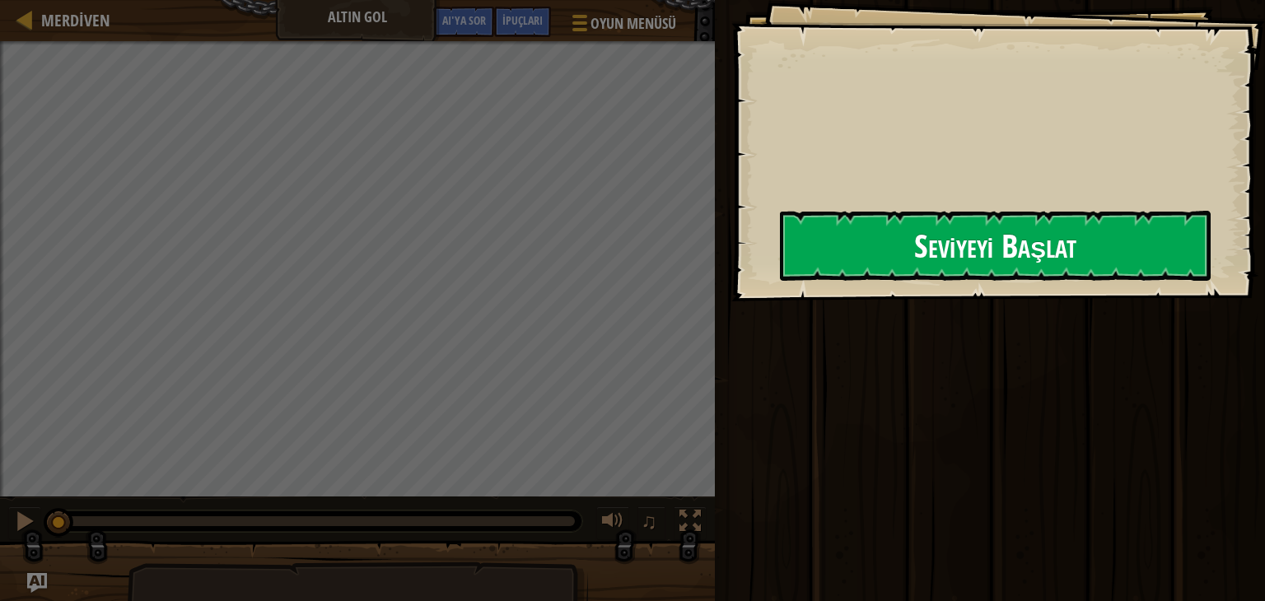 The width and height of the screenshot is (1265, 601). I want to click on font: İpuçları, so click(522, 20).